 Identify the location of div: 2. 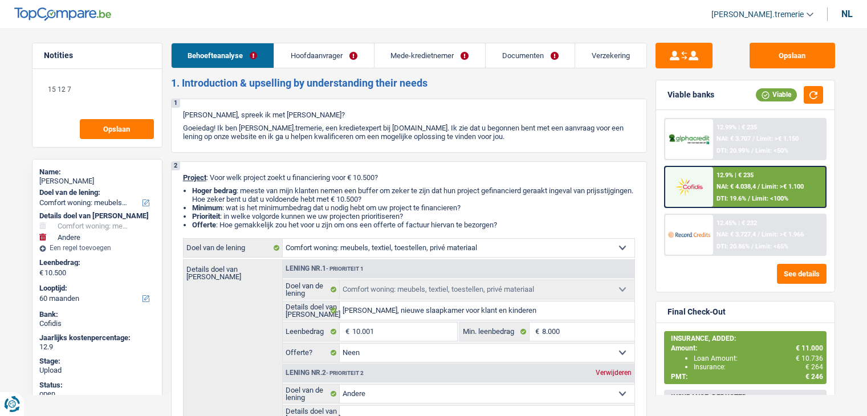
(176, 166).